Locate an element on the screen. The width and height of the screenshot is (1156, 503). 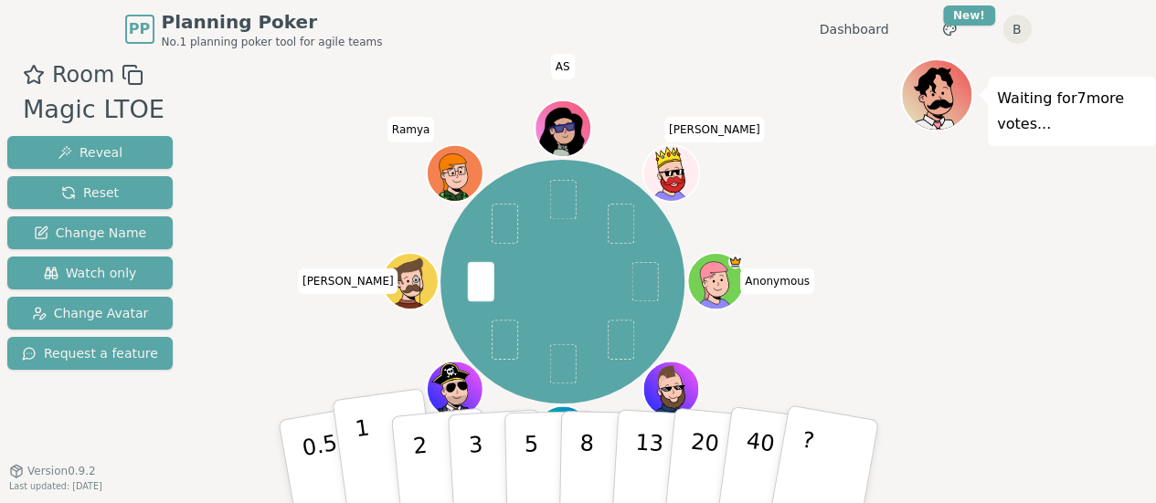
div: Magic LTOE is located at coordinates (93, 110).